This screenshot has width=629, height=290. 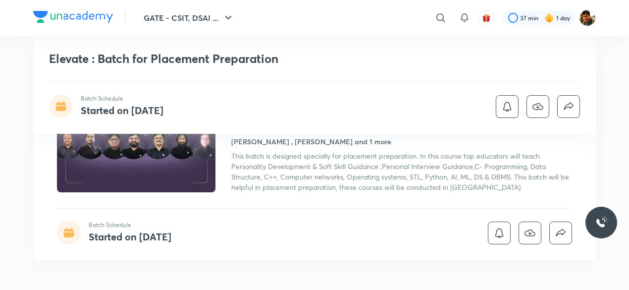 What do you see at coordinates (486, 18) in the screenshot?
I see `button: avatar` at bounding box center [486, 18].